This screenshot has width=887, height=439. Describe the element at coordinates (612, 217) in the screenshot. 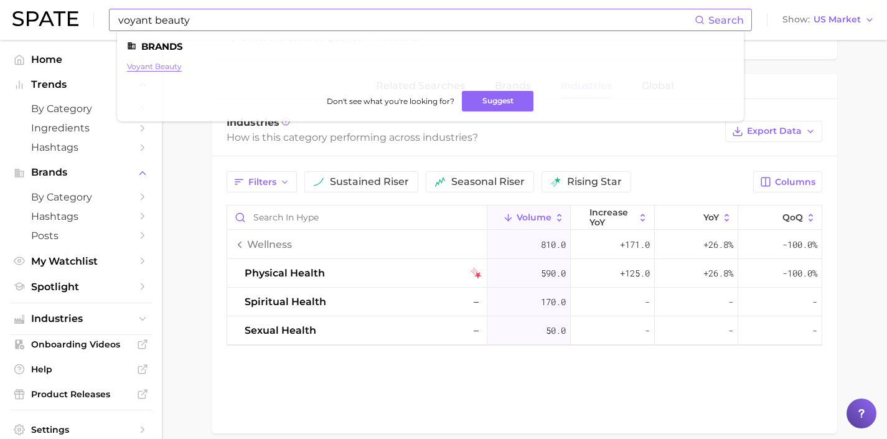

I see `span: increase YoY` at that location.